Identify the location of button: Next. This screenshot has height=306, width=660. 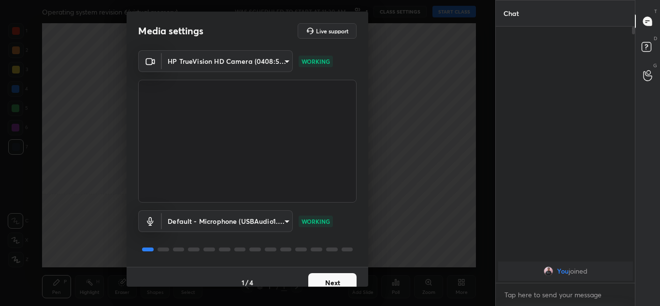
(332, 283).